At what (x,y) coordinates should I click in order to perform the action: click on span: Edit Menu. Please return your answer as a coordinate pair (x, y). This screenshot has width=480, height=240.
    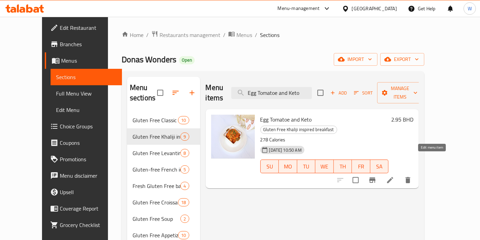
    Looking at the image, I should click on (86, 110).